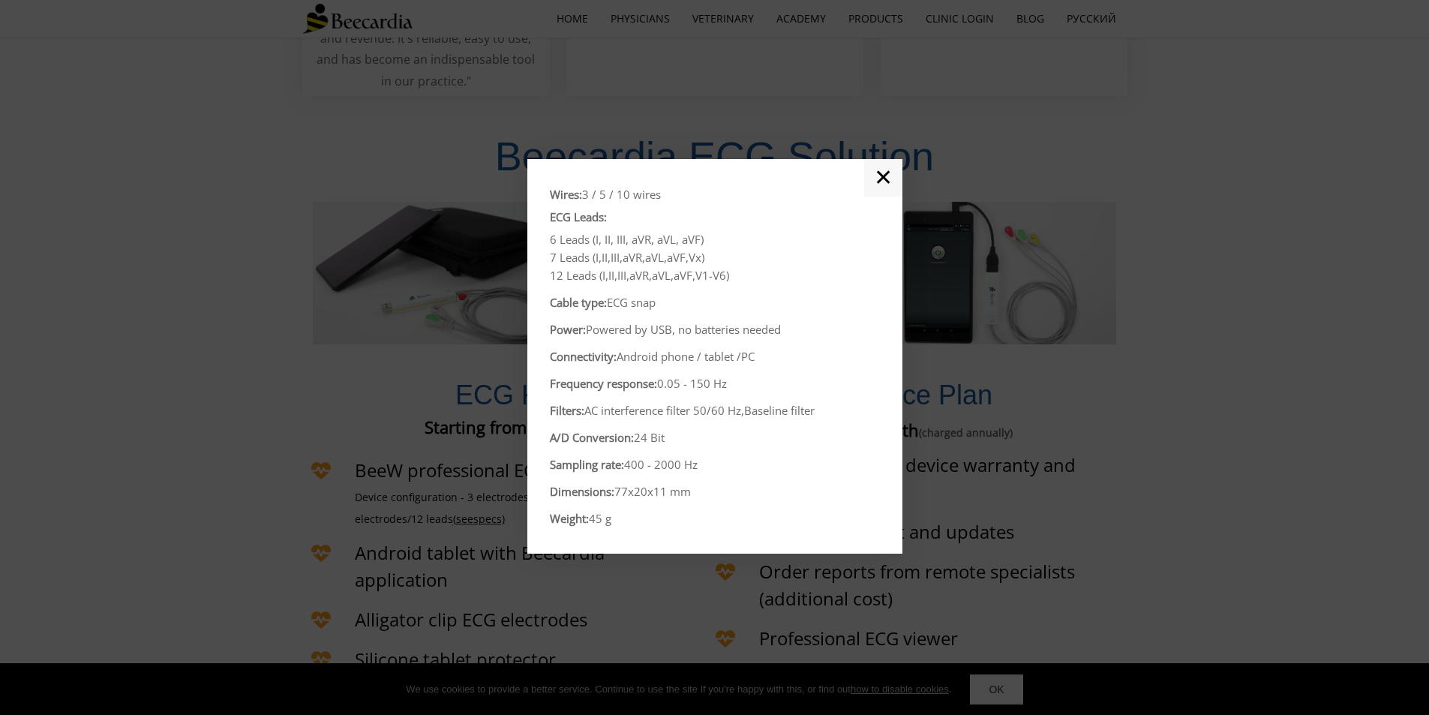  What do you see at coordinates (578, 217) in the screenshot?
I see `span: ECG Leads:` at bounding box center [578, 217].